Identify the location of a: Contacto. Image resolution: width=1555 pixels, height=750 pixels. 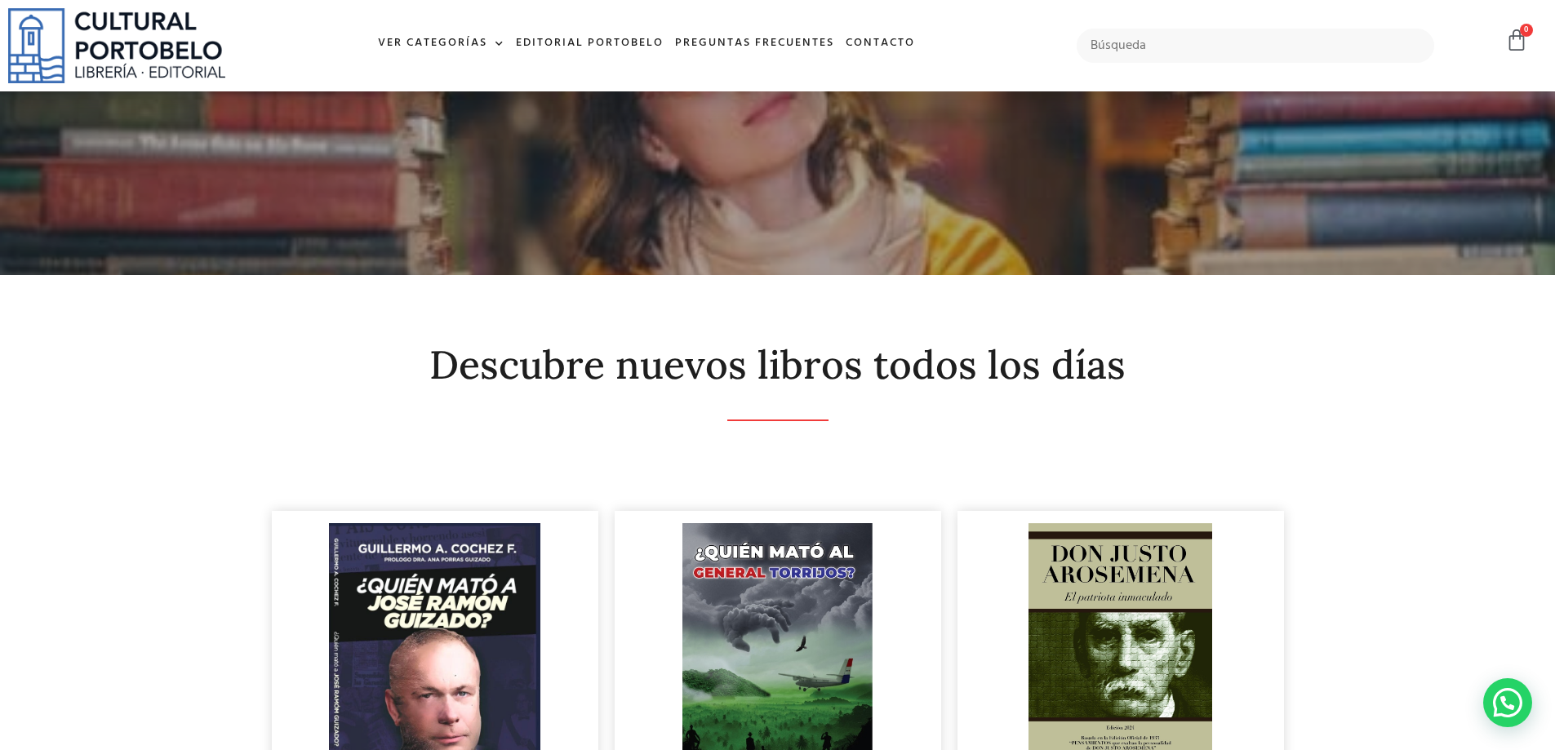
(880, 43).